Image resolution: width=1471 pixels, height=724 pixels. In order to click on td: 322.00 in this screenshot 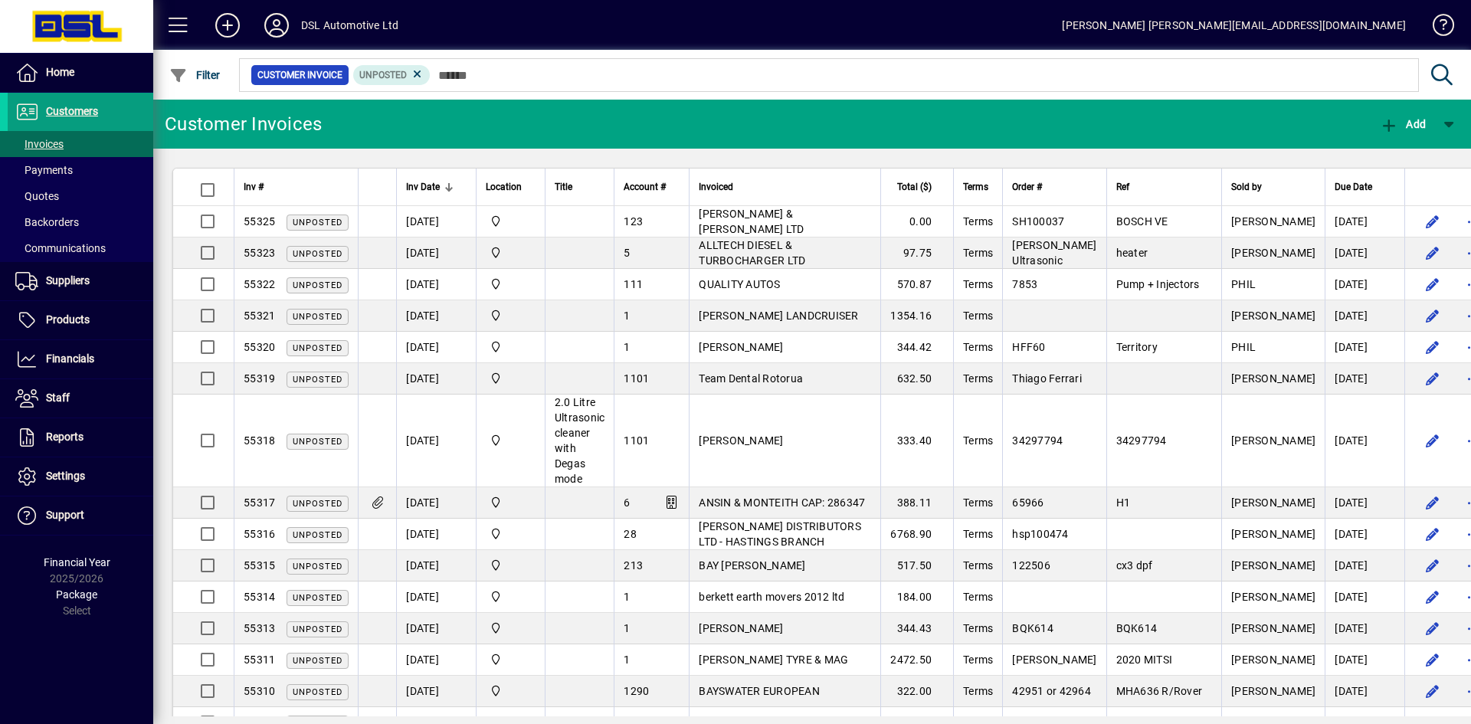, I will do `click(916, 691)`.